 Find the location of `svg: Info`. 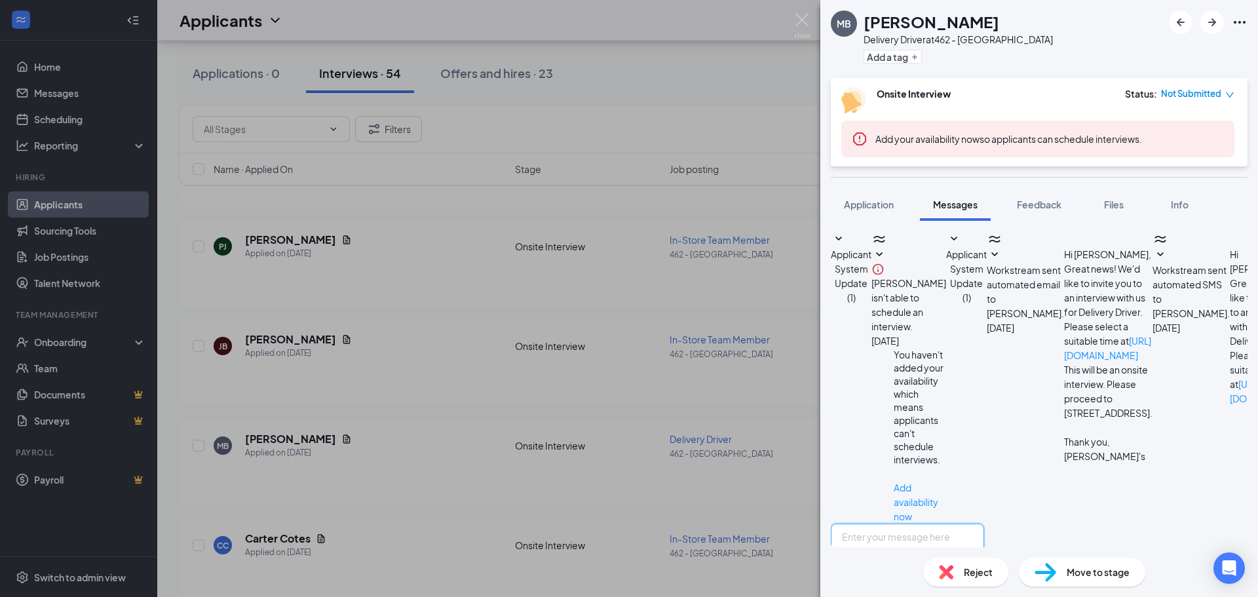

svg: Info is located at coordinates (878, 269).